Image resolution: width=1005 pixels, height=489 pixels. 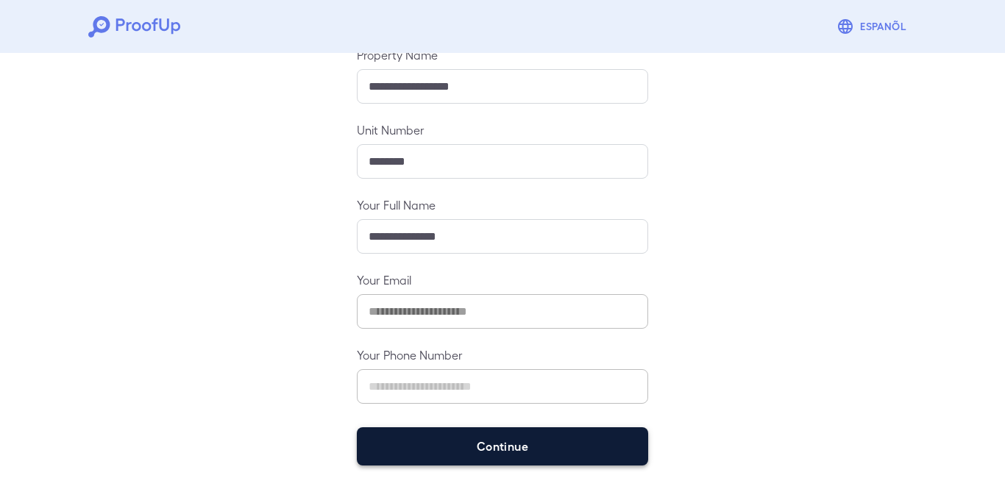 What do you see at coordinates (502, 355) in the screenshot?
I see `label: Your Phone Number` at bounding box center [502, 355].